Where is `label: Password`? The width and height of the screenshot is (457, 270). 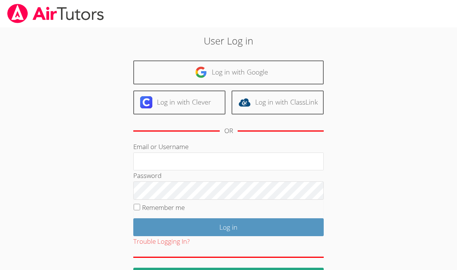
label: Password is located at coordinates (147, 176).